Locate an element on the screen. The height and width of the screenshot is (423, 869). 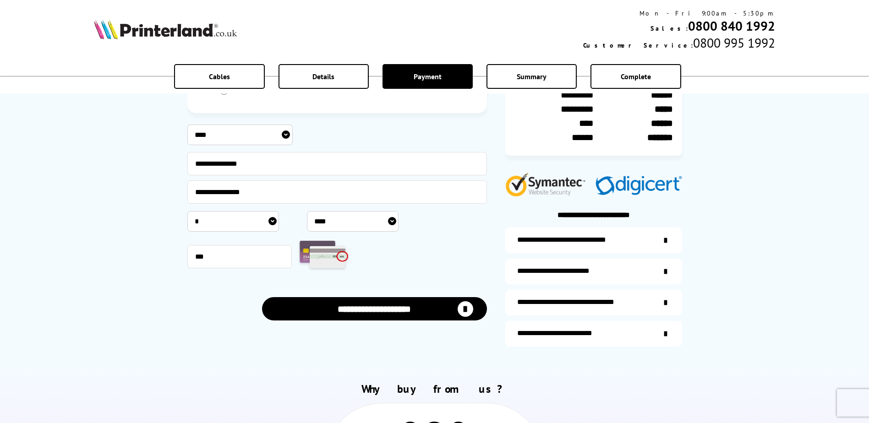
span: Customer Service: is located at coordinates (638, 45).